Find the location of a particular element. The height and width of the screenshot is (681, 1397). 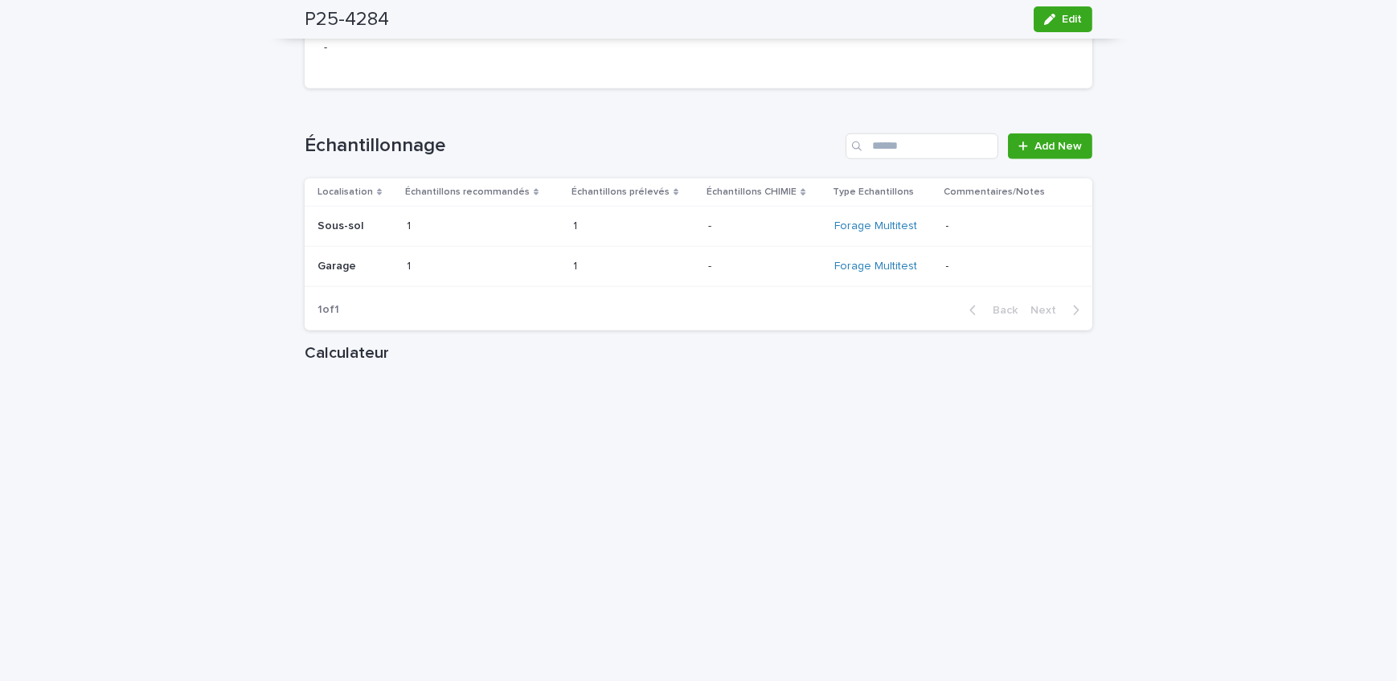

p: Échantillons prélevés is located at coordinates (621, 192).